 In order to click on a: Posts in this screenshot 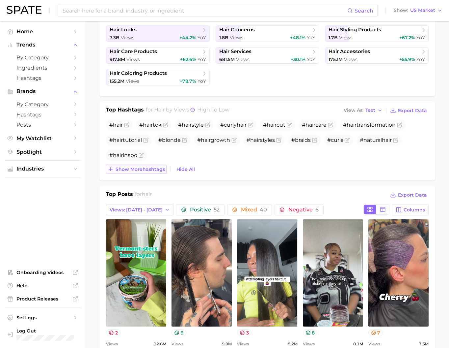, I will do `click(43, 125)`.